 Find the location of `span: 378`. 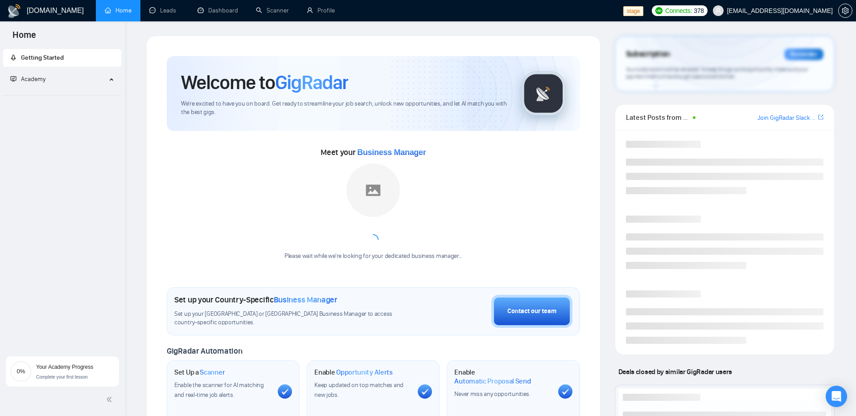

span: 378 is located at coordinates (698, 11).